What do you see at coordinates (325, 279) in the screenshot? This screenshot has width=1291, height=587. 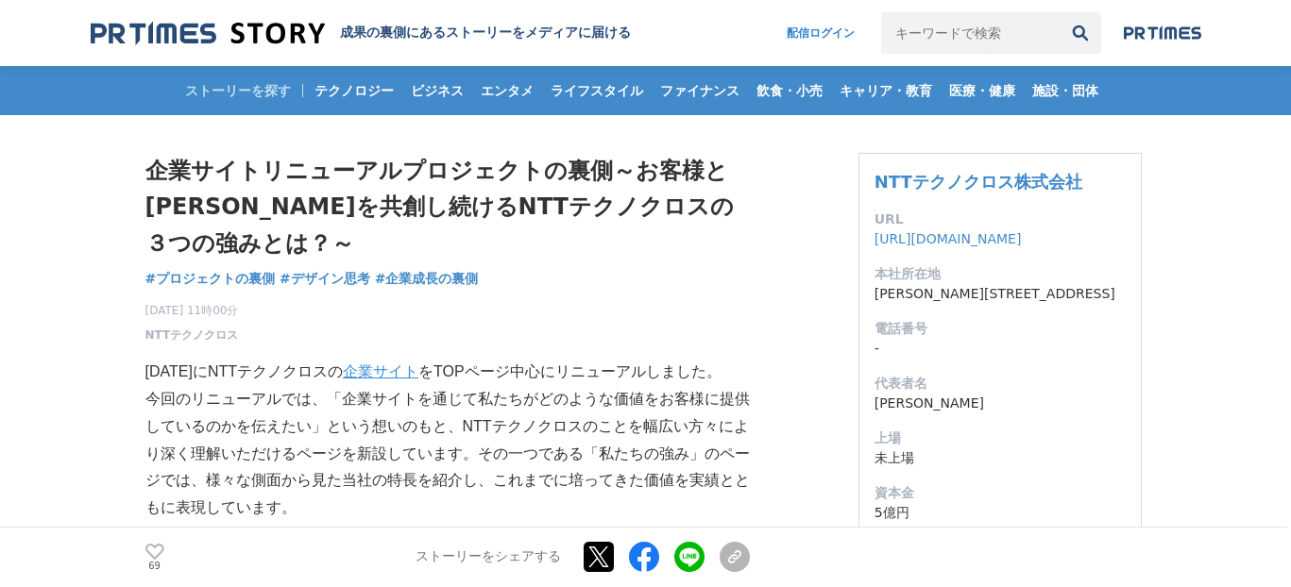 I see `a: #デザイン思考` at bounding box center [325, 279].